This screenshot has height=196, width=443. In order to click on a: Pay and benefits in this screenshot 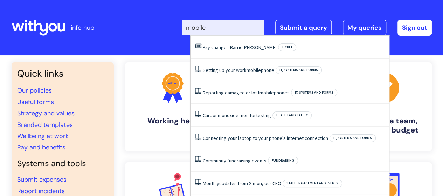, I will do `click(41, 147)`.